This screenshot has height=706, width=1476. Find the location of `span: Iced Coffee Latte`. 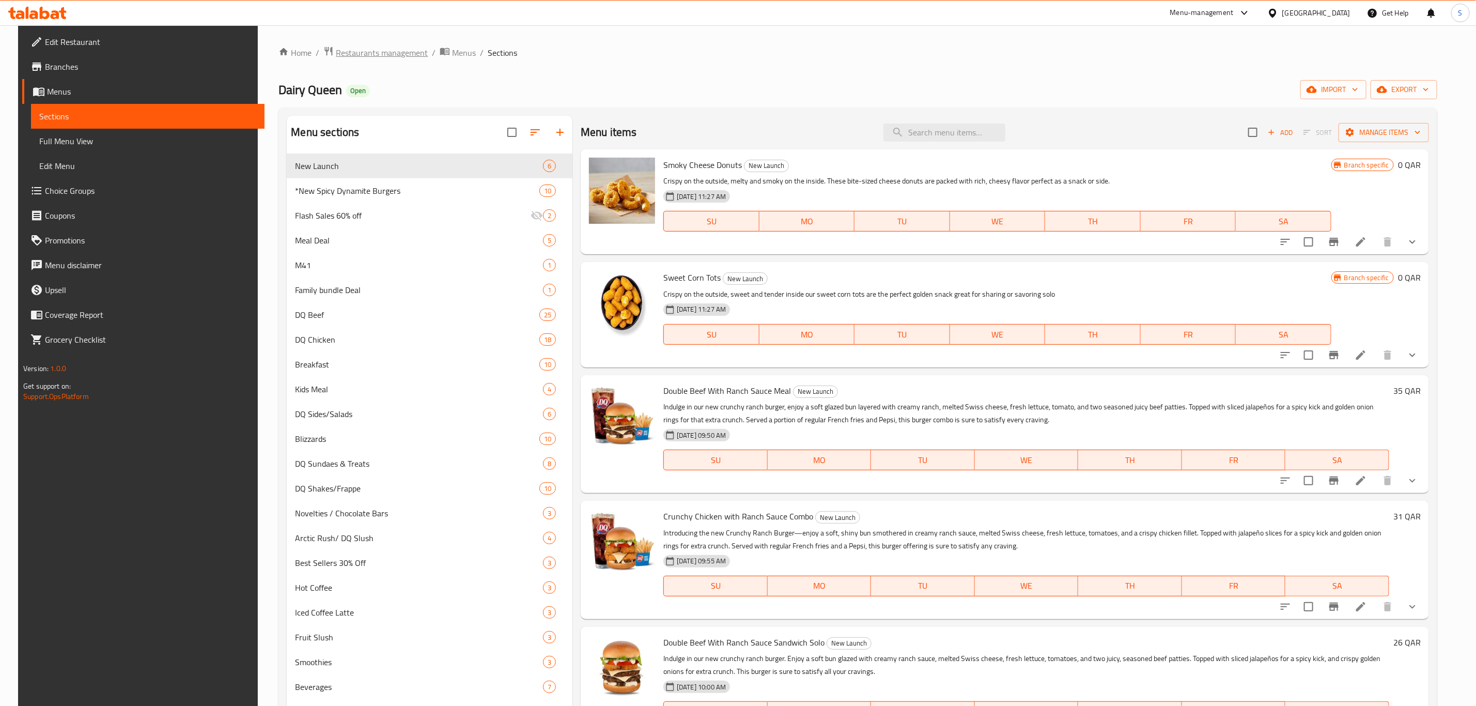

span: Iced Coffee Latte is located at coordinates (419, 612).